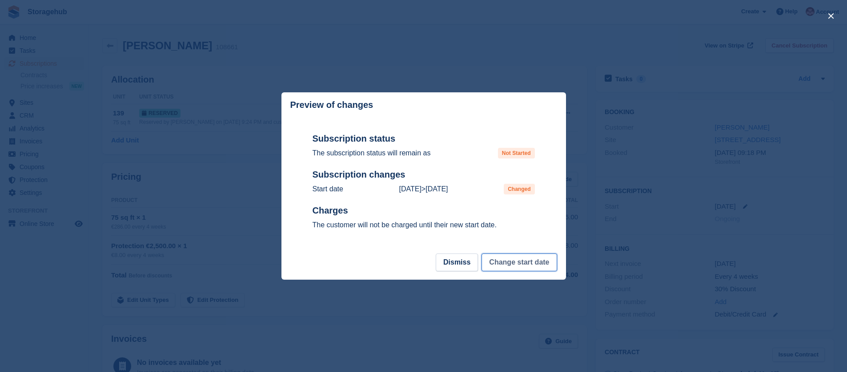 Image resolution: width=847 pixels, height=372 pixels. I want to click on h2: Subscription status, so click(424, 139).